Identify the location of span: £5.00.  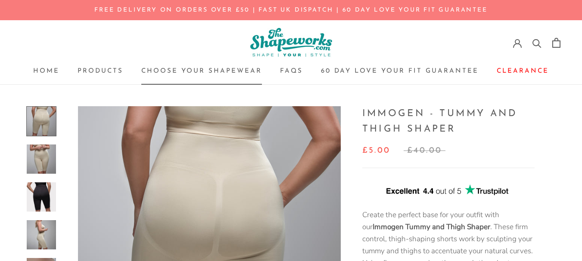
(376, 151).